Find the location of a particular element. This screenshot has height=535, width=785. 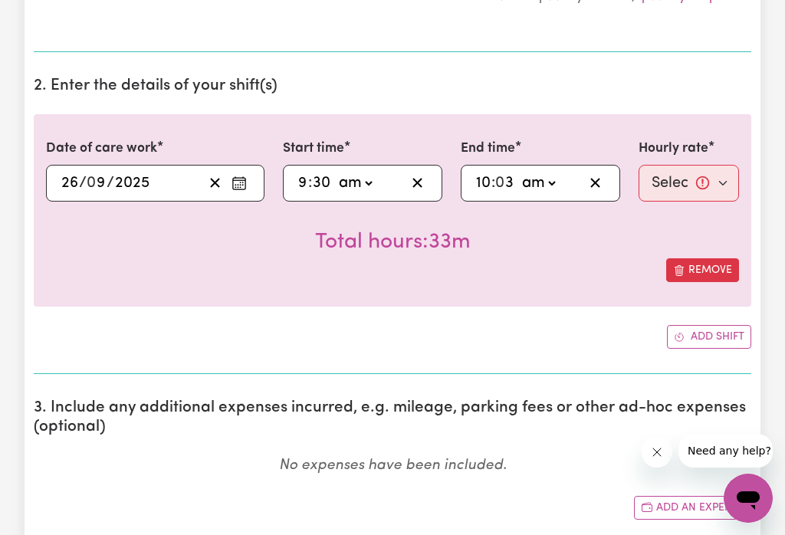

label: Hourly rate is located at coordinates (673, 149).